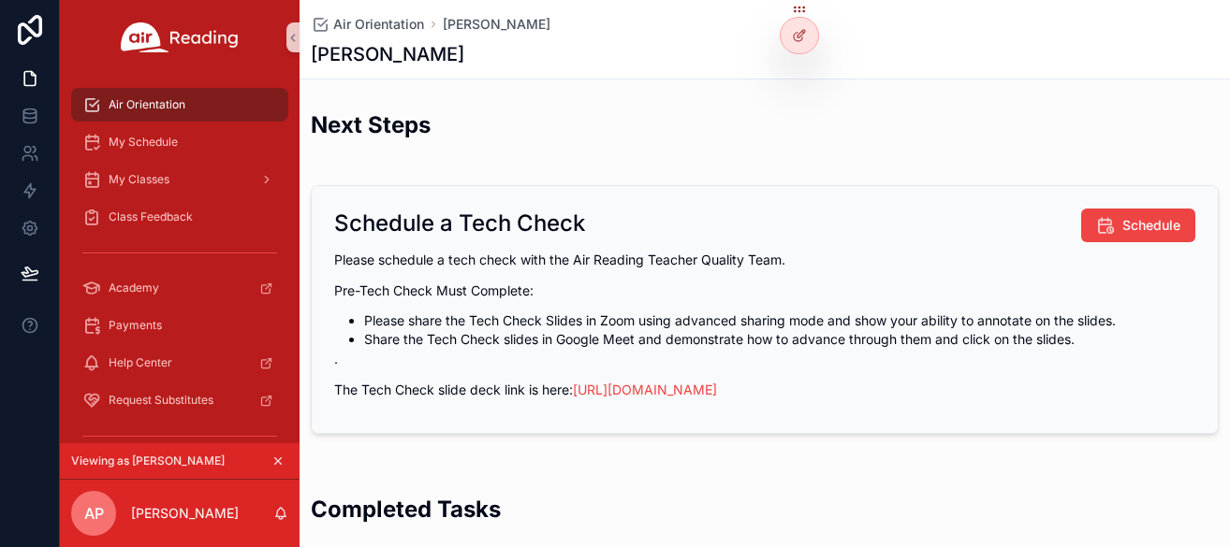  What do you see at coordinates (135, 326) in the screenshot?
I see `span: Payments` at bounding box center [135, 326].